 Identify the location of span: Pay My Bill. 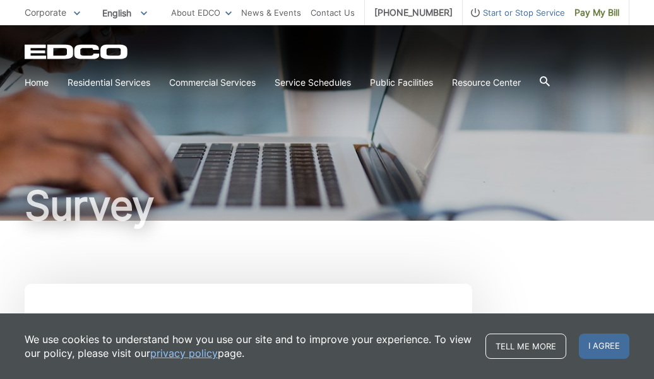
(597, 13).